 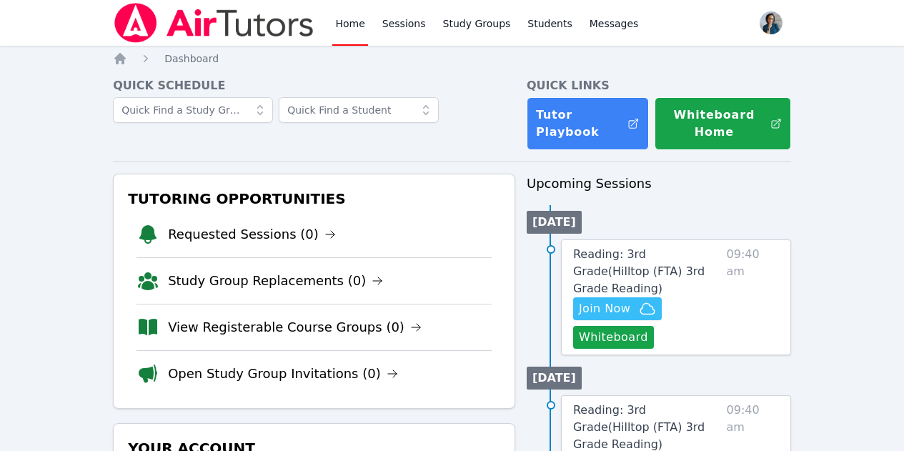 I want to click on span: Join Now, so click(x=605, y=309).